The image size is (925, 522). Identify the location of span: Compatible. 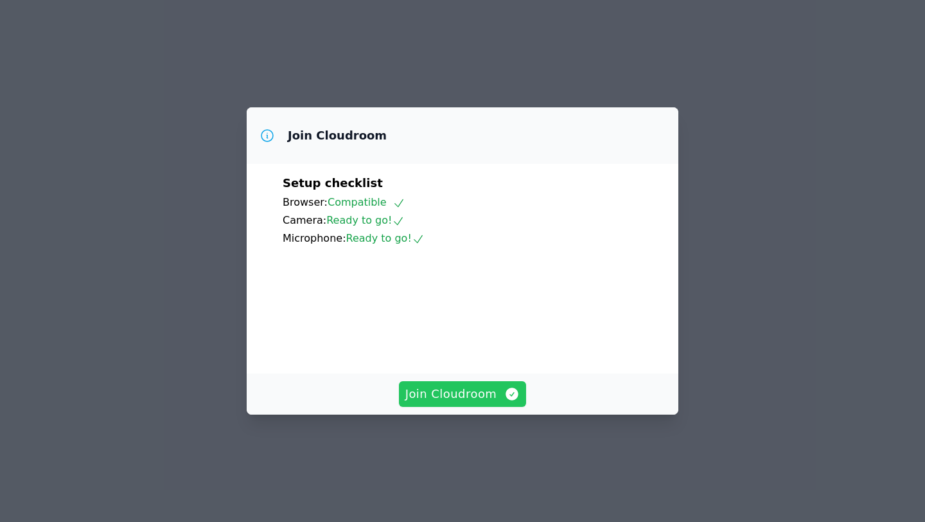
(366, 202).